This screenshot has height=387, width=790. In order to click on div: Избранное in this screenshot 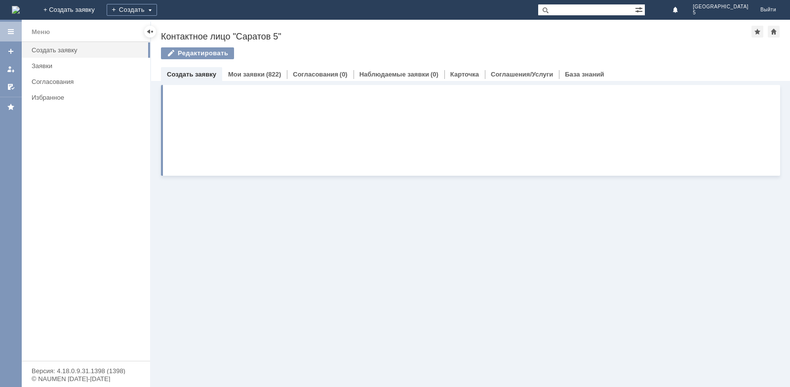, I will do `click(82, 97)`.